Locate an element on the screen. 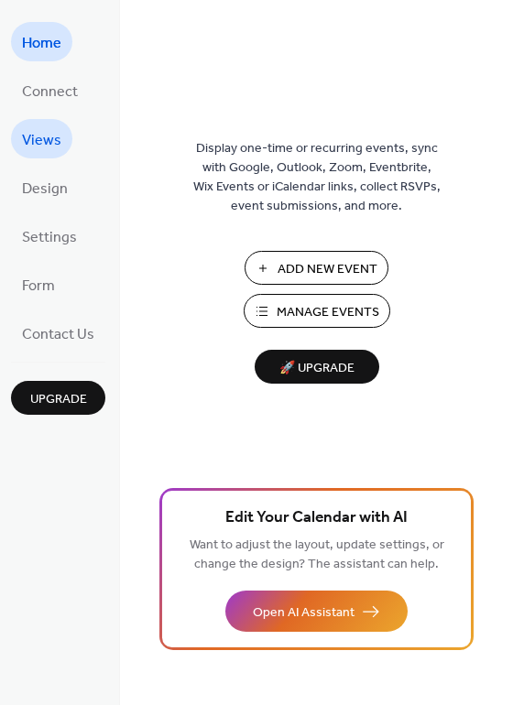 Image resolution: width=513 pixels, height=705 pixels. button: Manage Events is located at coordinates (317, 310).